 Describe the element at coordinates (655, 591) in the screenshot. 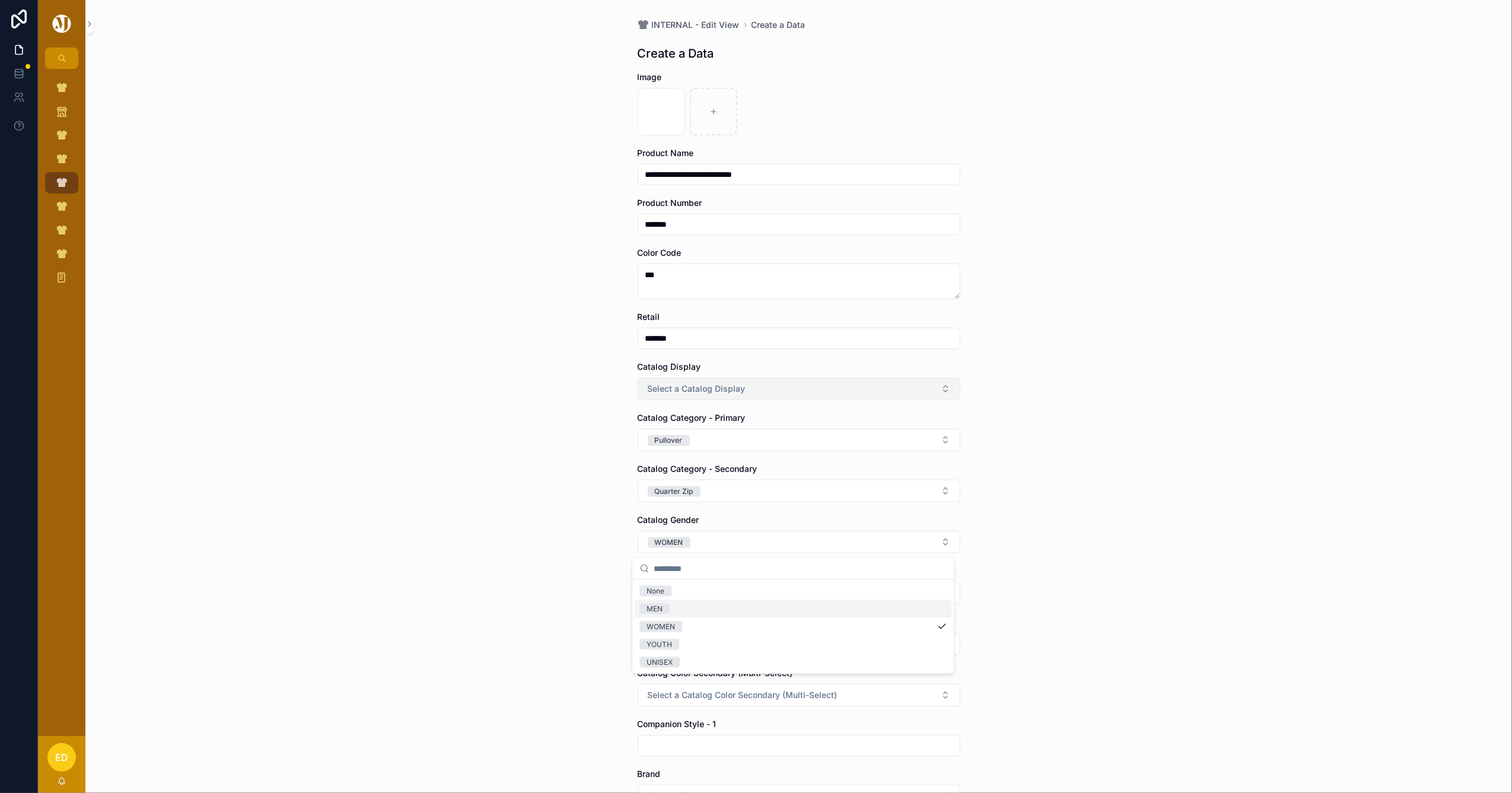

I see `div: None` at that location.